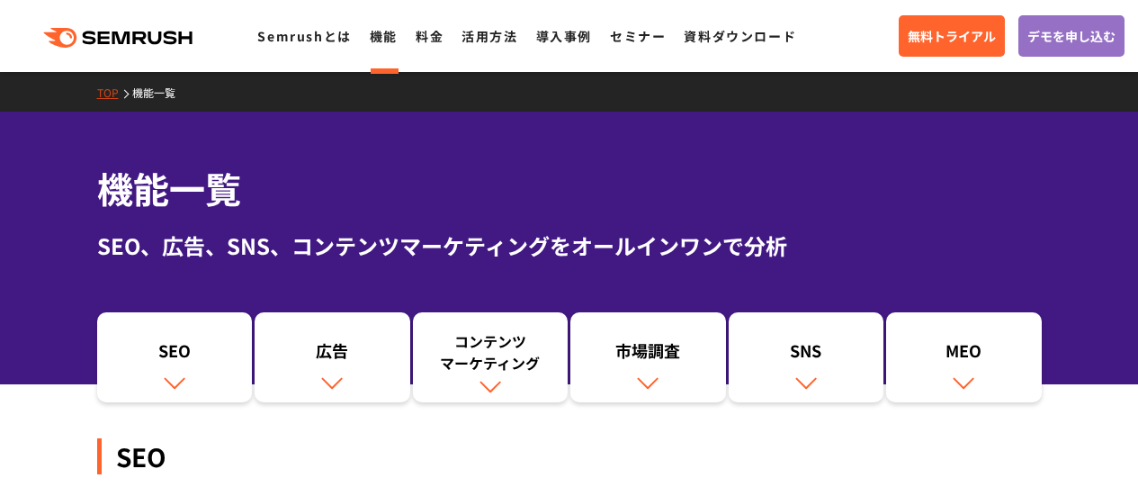 The image size is (1138, 496). What do you see at coordinates (952, 36) in the screenshot?
I see `span: 無料トライアル` at bounding box center [952, 36].